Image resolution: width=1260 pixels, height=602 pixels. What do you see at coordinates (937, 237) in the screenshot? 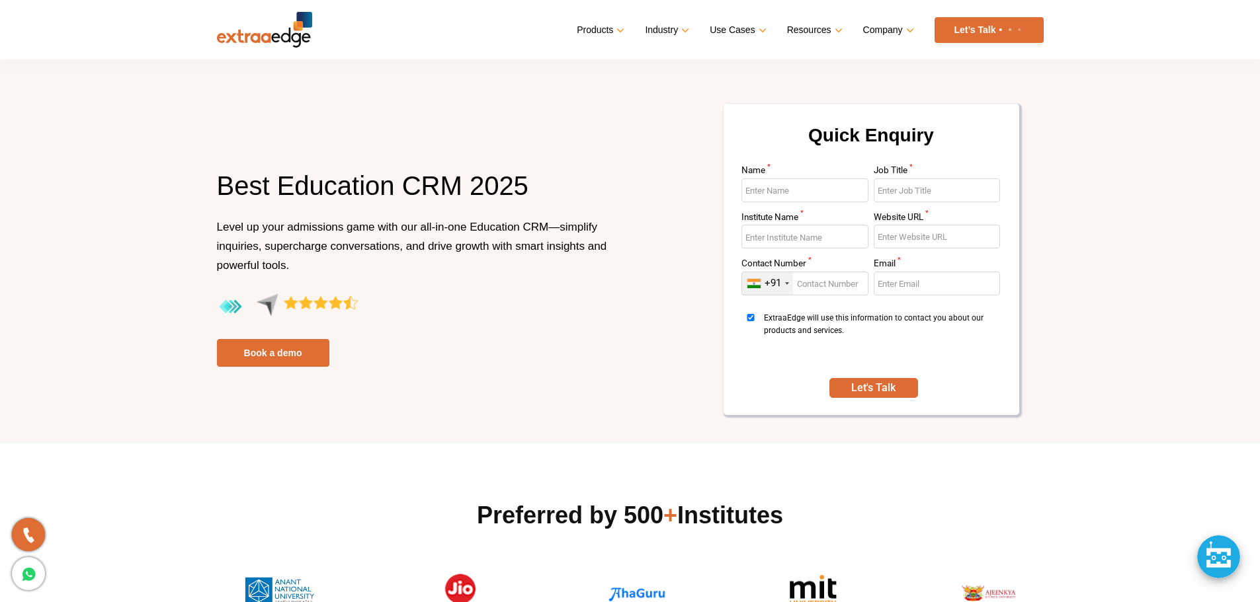
I see `input: Enter Website URL` at bounding box center [937, 237].